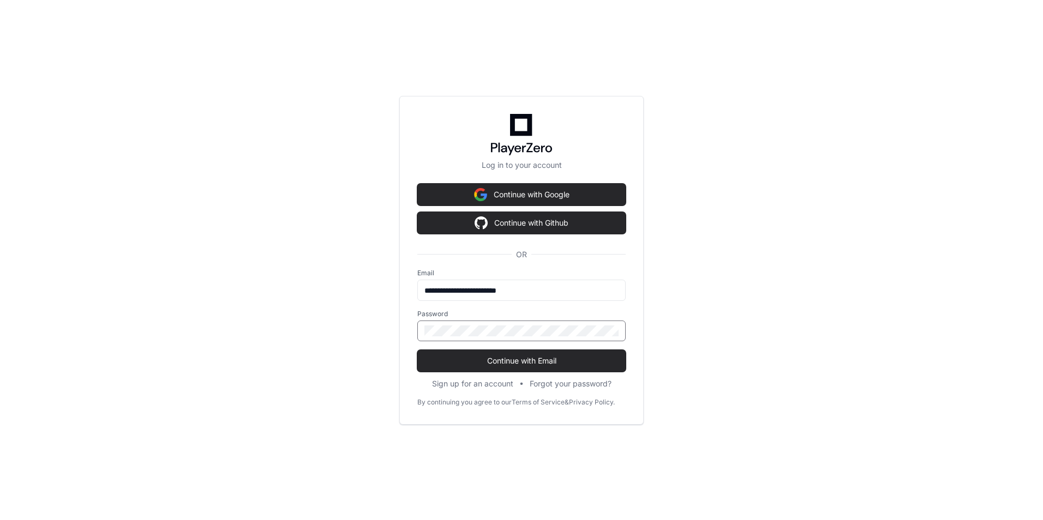  I want to click on label: Password, so click(521, 314).